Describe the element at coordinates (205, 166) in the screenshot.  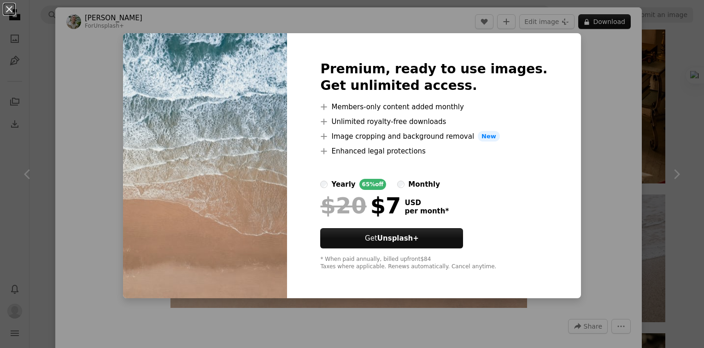
I see `img: premium_photo-1671659204800-f6c5e96d7600` at that location.